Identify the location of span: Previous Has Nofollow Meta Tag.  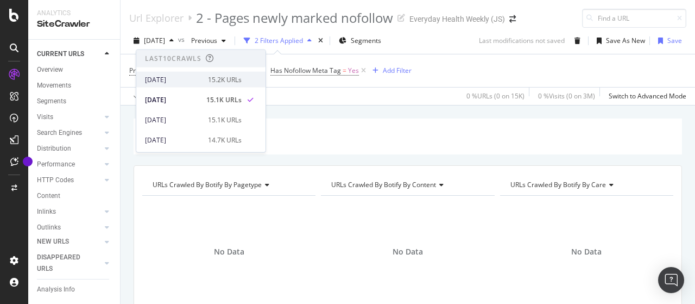
(178, 70).